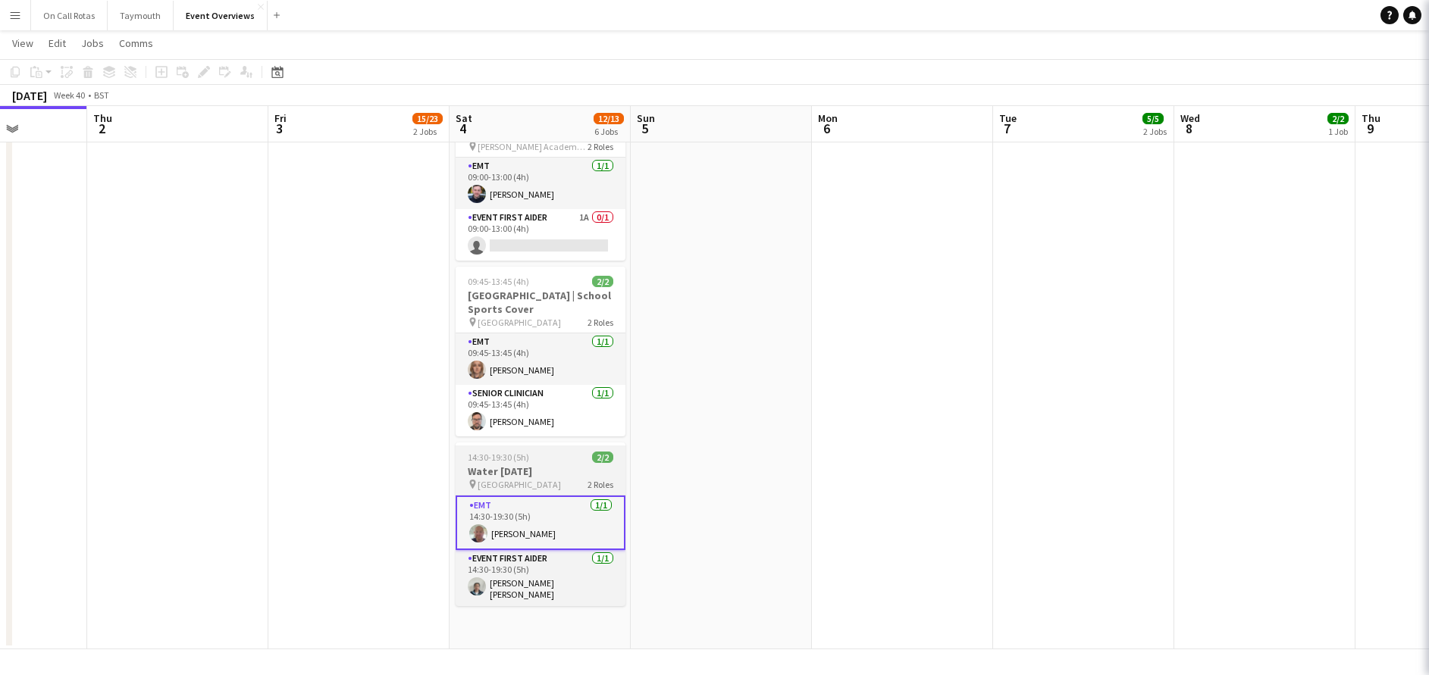 The image size is (1429, 675). Describe the element at coordinates (221, 15) in the screenshot. I see `button: Event Overviews` at that location.